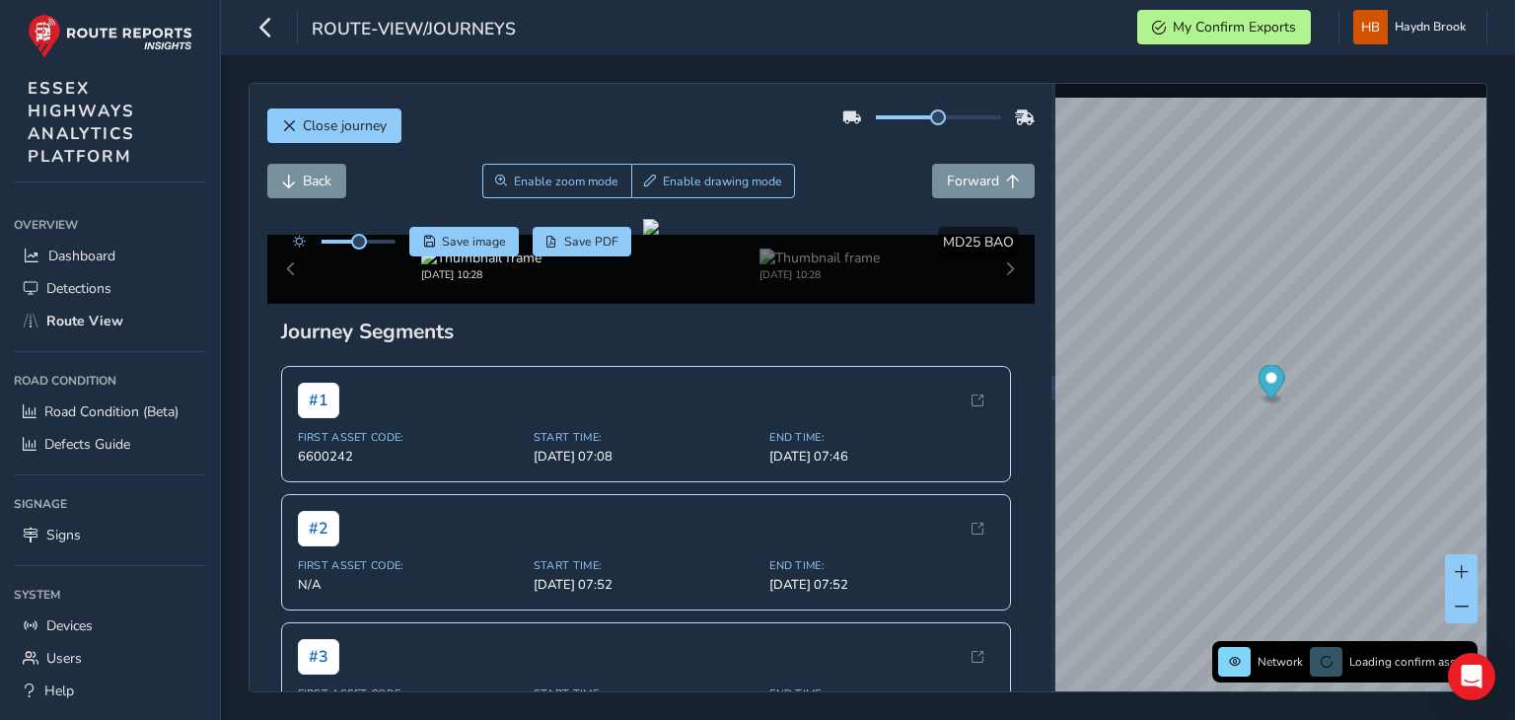 The width and height of the screenshot is (1515, 720). Describe the element at coordinates (109, 658) in the screenshot. I see `a: Users` at that location.